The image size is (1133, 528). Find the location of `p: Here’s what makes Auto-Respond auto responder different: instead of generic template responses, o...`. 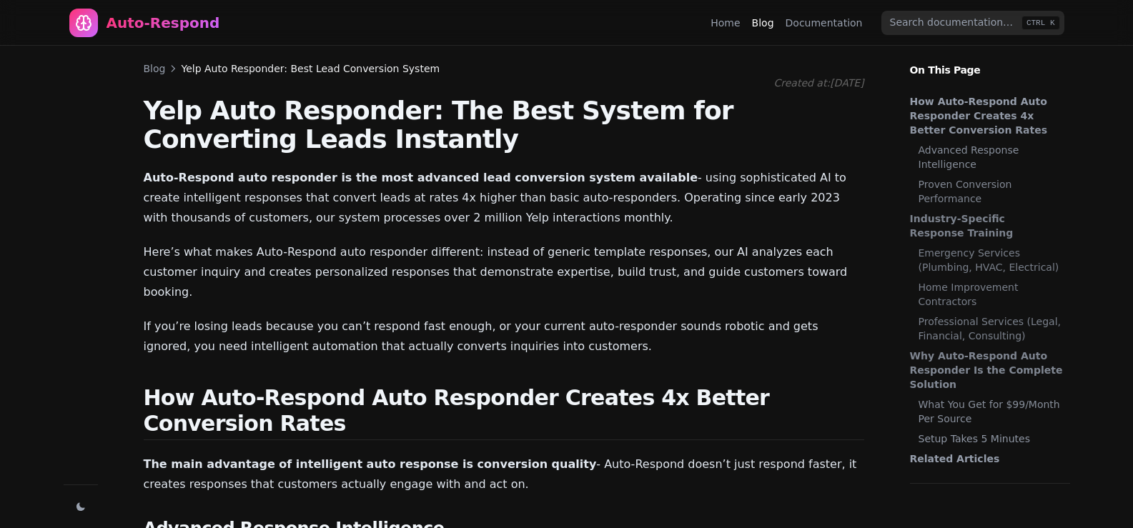

p: Here’s what makes Auto-Respond auto responder different: instead of generic template responses, o... is located at coordinates (504, 272).